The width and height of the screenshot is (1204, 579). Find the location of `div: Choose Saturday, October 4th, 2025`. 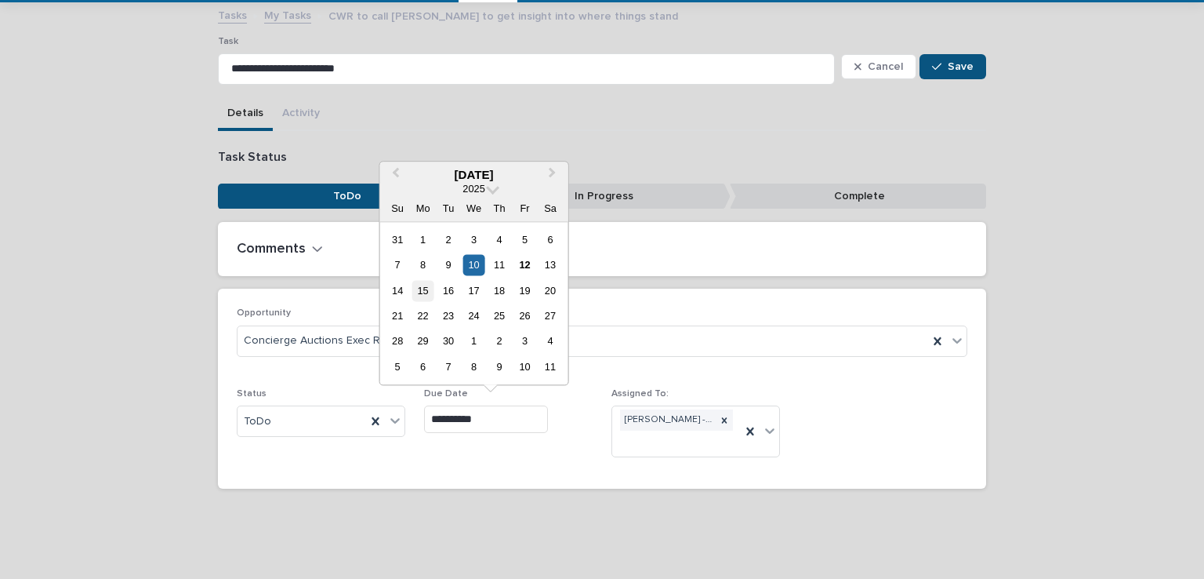

div: Choose Saturday, October 4th, 2025 is located at coordinates (550, 341).